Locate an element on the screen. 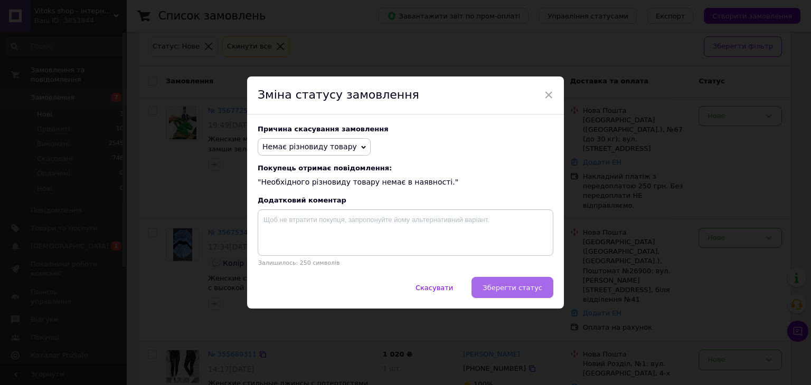 The width and height of the screenshot is (811, 385). span: Немає різновиду товару is located at coordinates (309, 147).